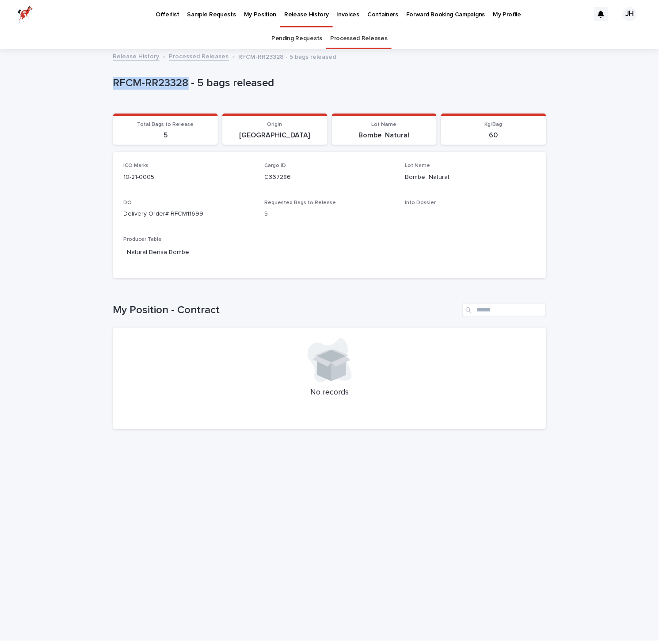 The image size is (659, 641). Describe the element at coordinates (330, 393) in the screenshot. I see `p: No records` at that location.